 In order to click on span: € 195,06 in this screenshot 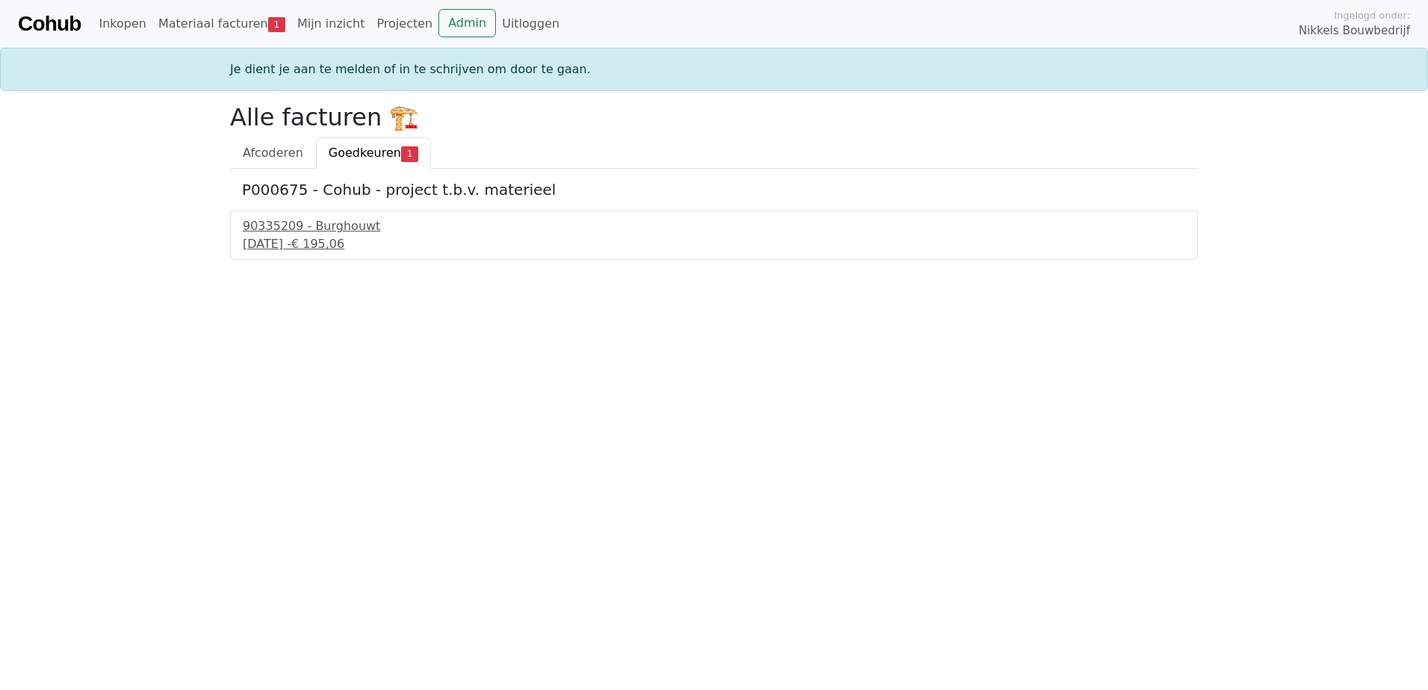, I will do `click(317, 243)`.